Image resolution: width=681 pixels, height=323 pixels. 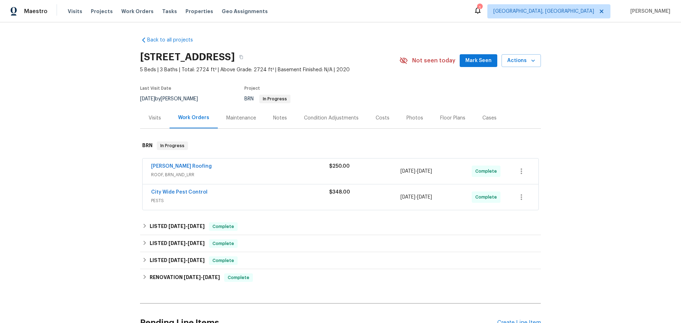 What do you see at coordinates (521, 61) in the screenshot?
I see `span: Actions` at bounding box center [521, 61].